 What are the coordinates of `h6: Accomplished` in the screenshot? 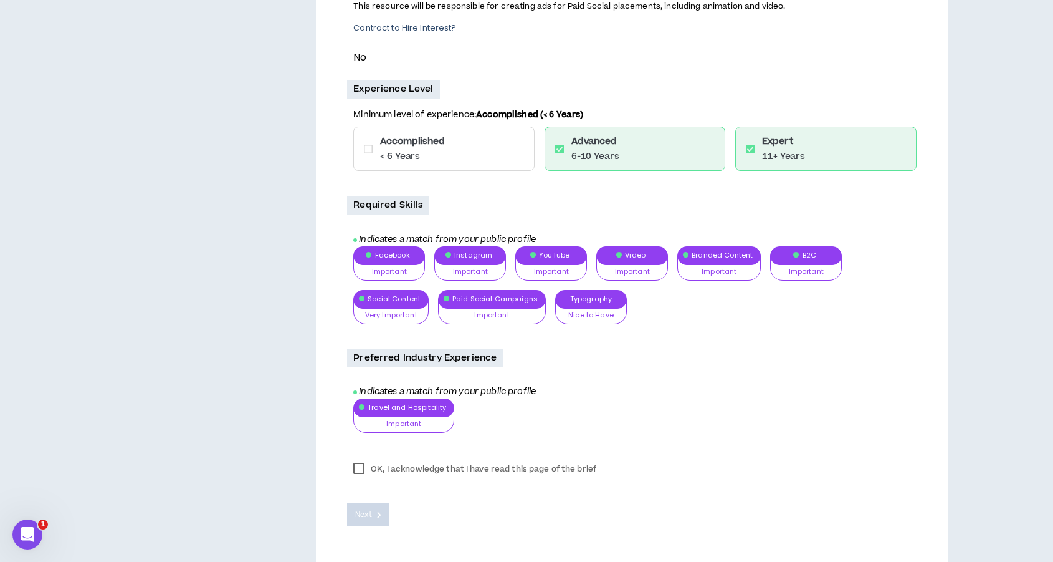 It's located at (412, 141).